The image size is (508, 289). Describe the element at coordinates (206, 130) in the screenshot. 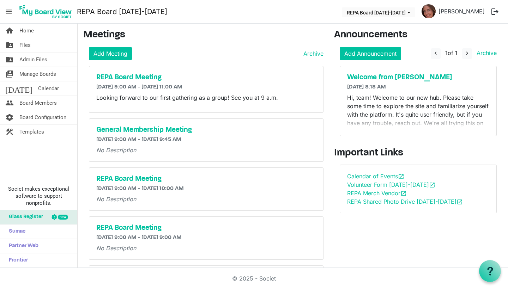

I see `h5: General Membership Meeting` at that location.